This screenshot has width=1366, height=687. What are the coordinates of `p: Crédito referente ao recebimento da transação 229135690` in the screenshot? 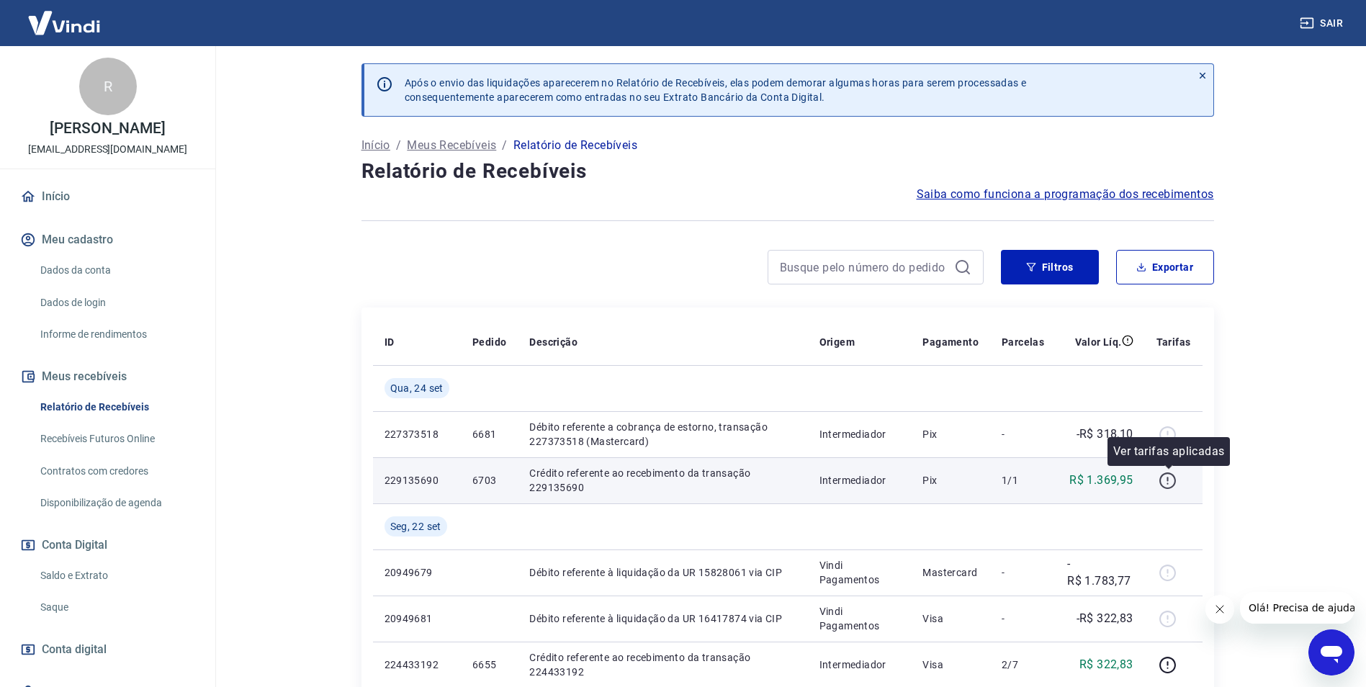 It's located at (662, 480).